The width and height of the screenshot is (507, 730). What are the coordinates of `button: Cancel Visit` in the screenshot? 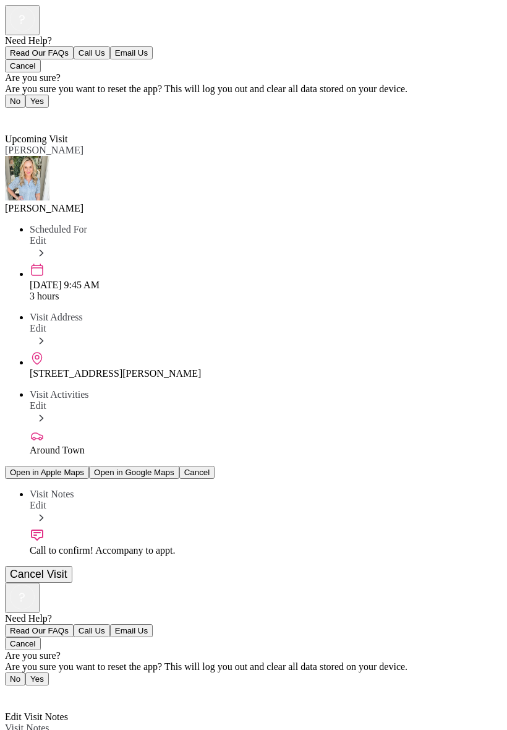 It's located at (38, 574).